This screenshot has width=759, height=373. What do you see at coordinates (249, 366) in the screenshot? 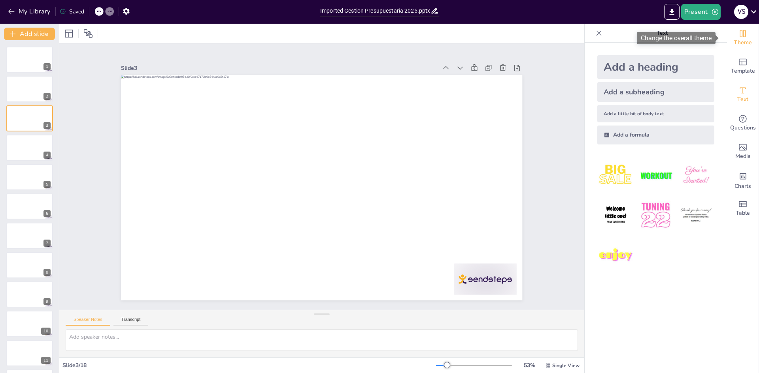
I see `div: Slide 3 / 18` at bounding box center [249, 366].